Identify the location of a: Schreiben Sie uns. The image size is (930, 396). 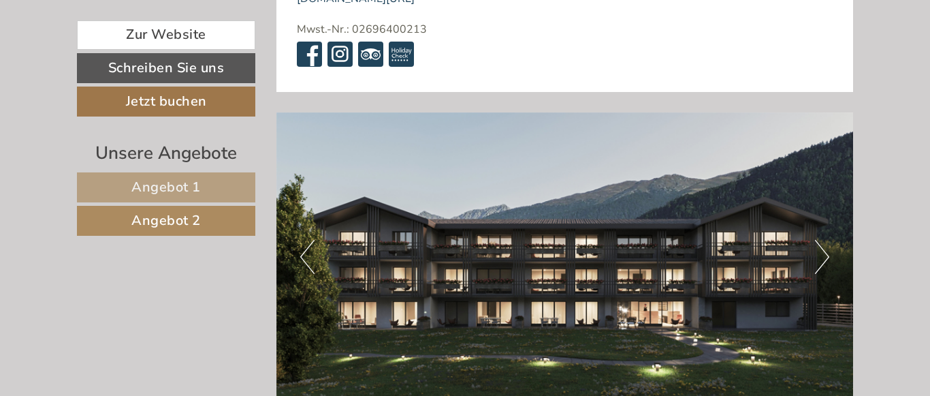
(166, 68).